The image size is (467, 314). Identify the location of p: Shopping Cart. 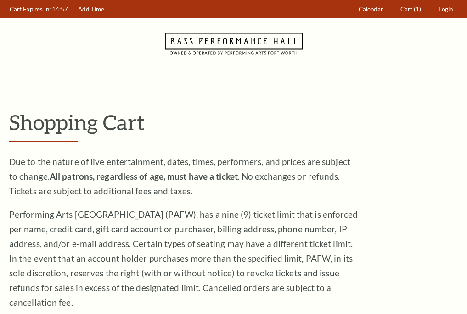
(233, 122).